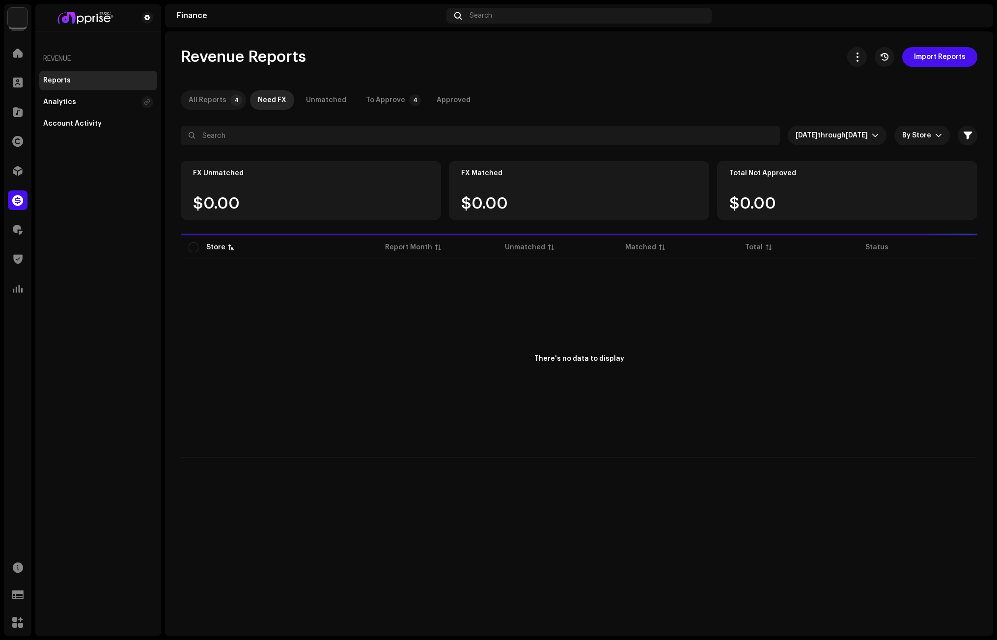 The image size is (997, 640). I want to click on div: Unmatched, so click(326, 100).